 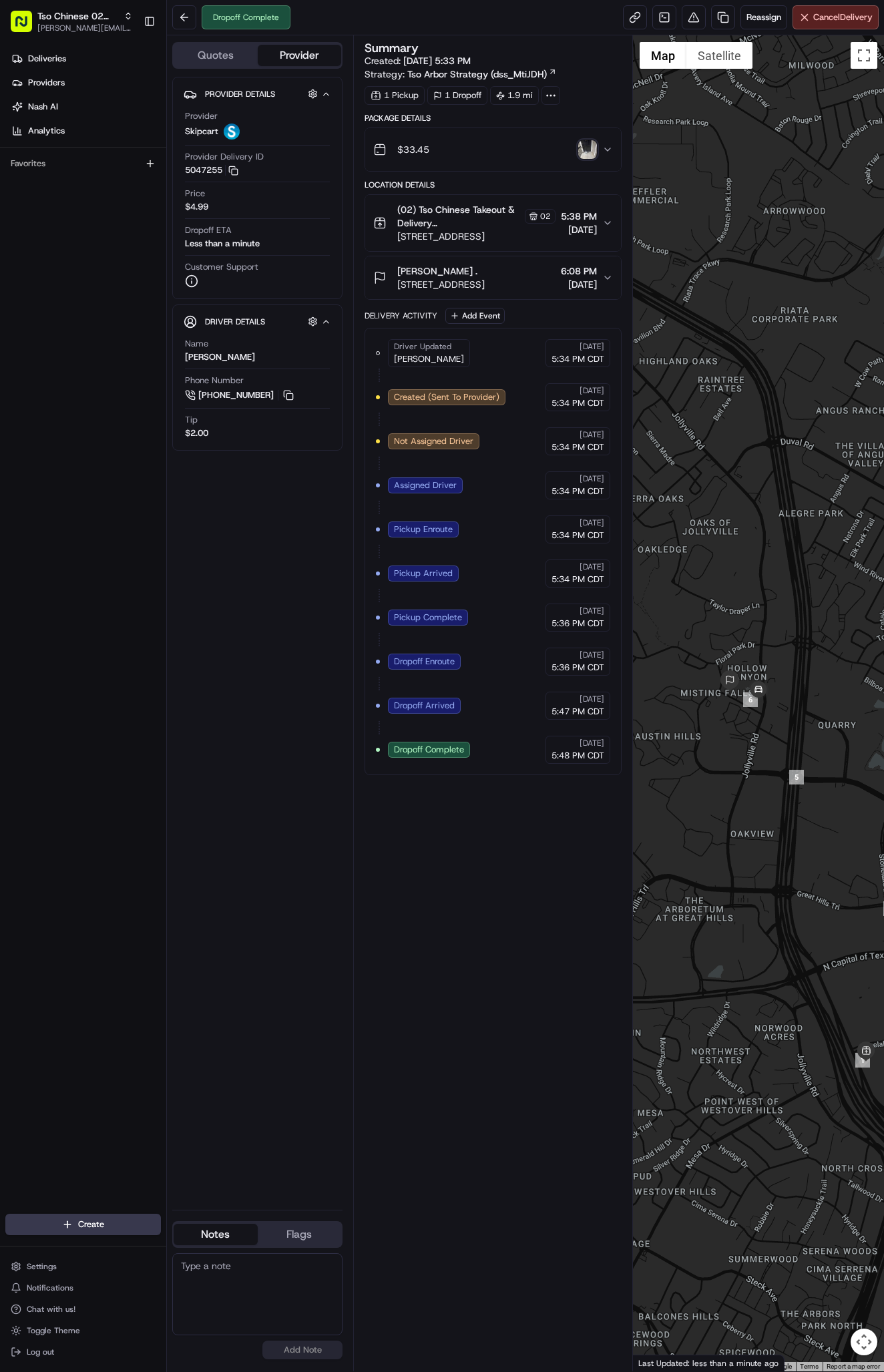 What do you see at coordinates (474, 315) in the screenshot?
I see `button: Add Event` at bounding box center [474, 315].